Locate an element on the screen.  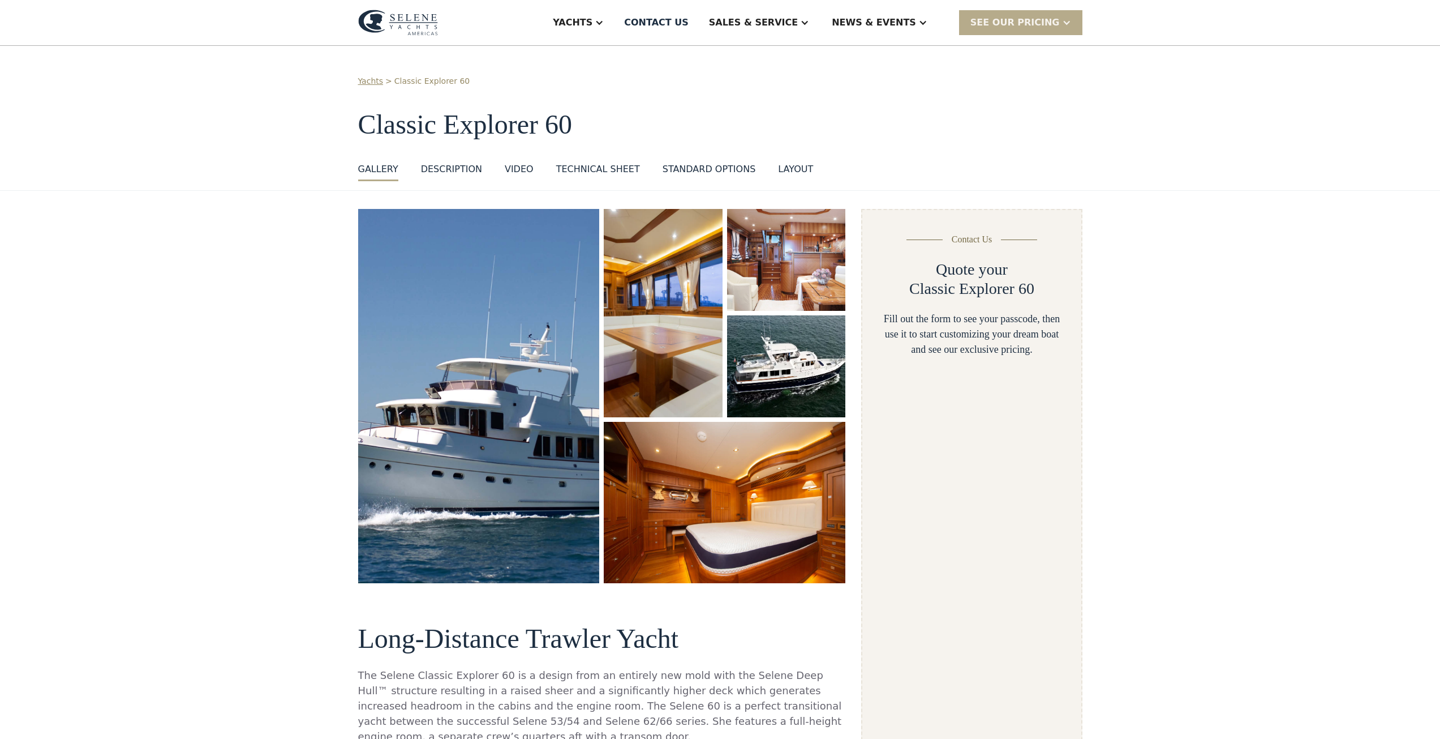
a: VIDEO is located at coordinates (519, 171).